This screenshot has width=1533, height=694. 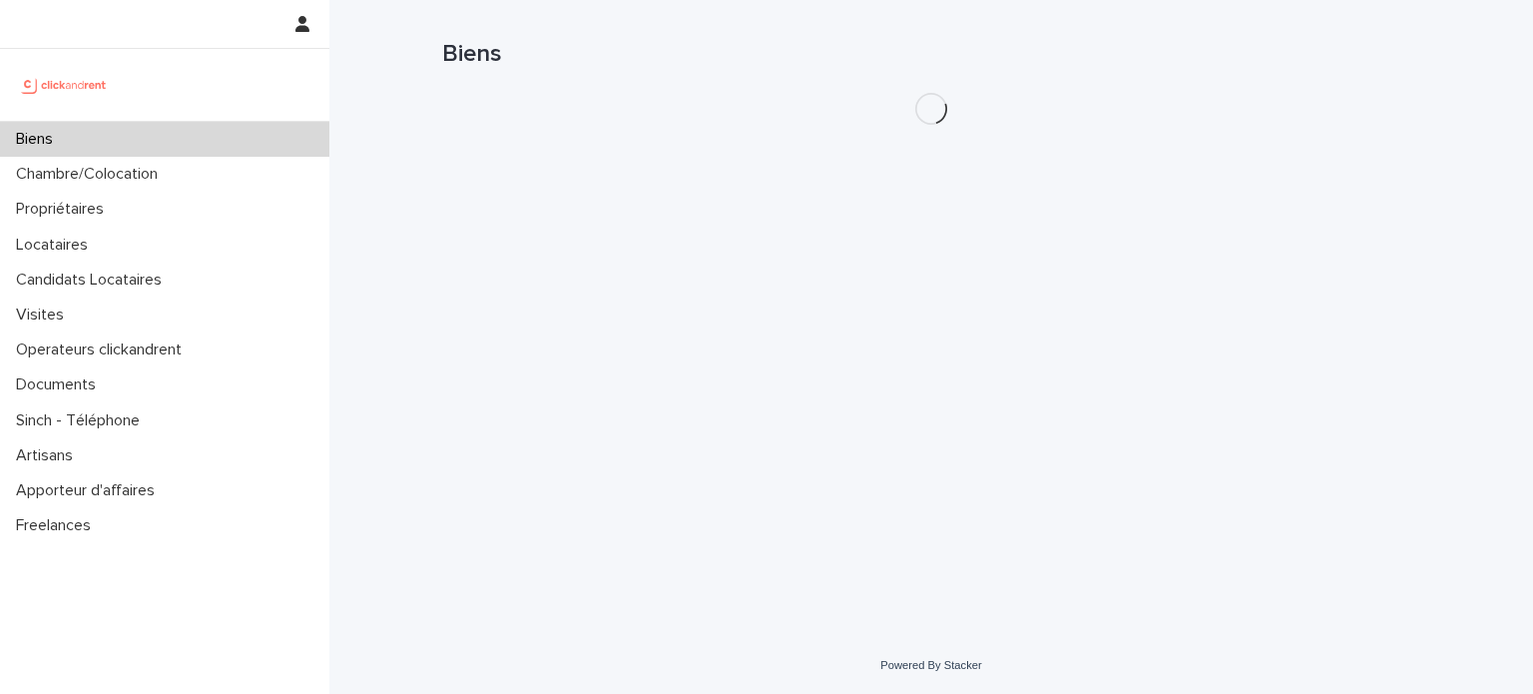 What do you see at coordinates (38, 139) in the screenshot?
I see `p: Biens` at bounding box center [38, 139].